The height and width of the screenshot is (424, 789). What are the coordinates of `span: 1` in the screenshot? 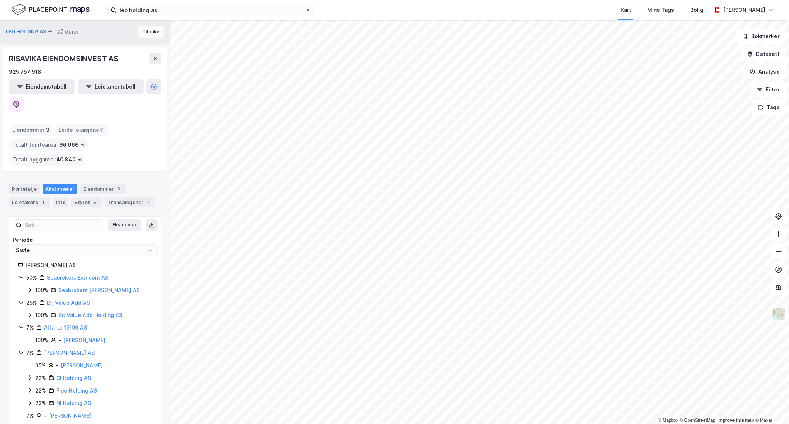 It's located at (104, 130).